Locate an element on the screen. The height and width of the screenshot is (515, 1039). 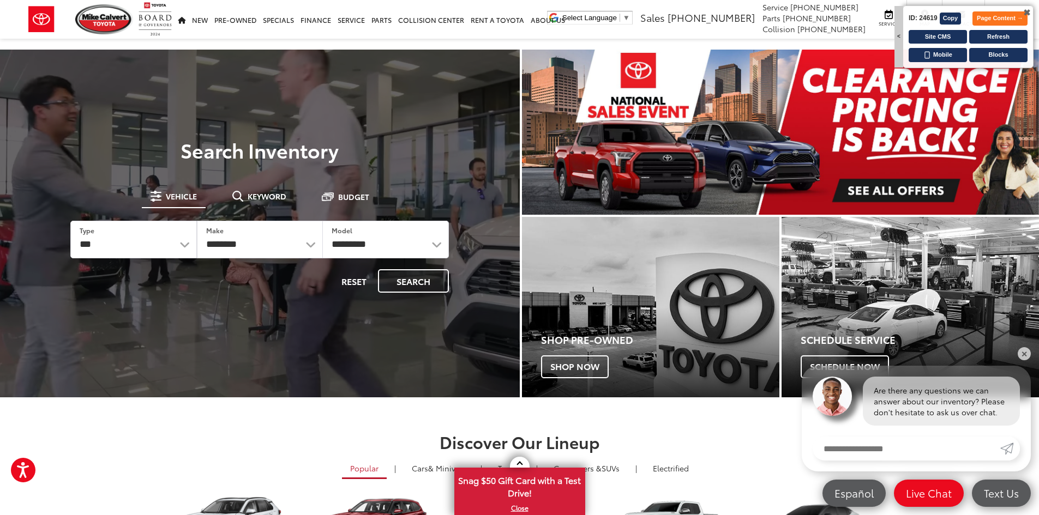
span: Vehicle is located at coordinates (181, 196).